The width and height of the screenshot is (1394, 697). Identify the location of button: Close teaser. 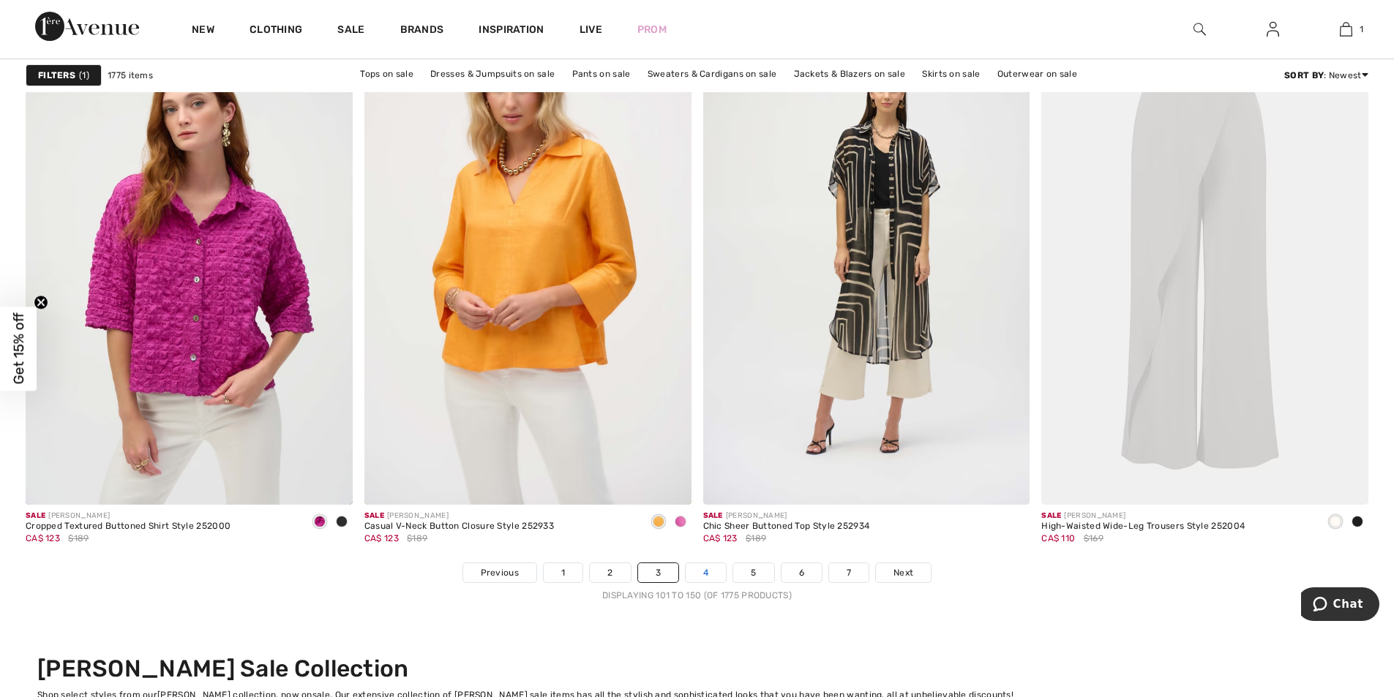
(41, 302).